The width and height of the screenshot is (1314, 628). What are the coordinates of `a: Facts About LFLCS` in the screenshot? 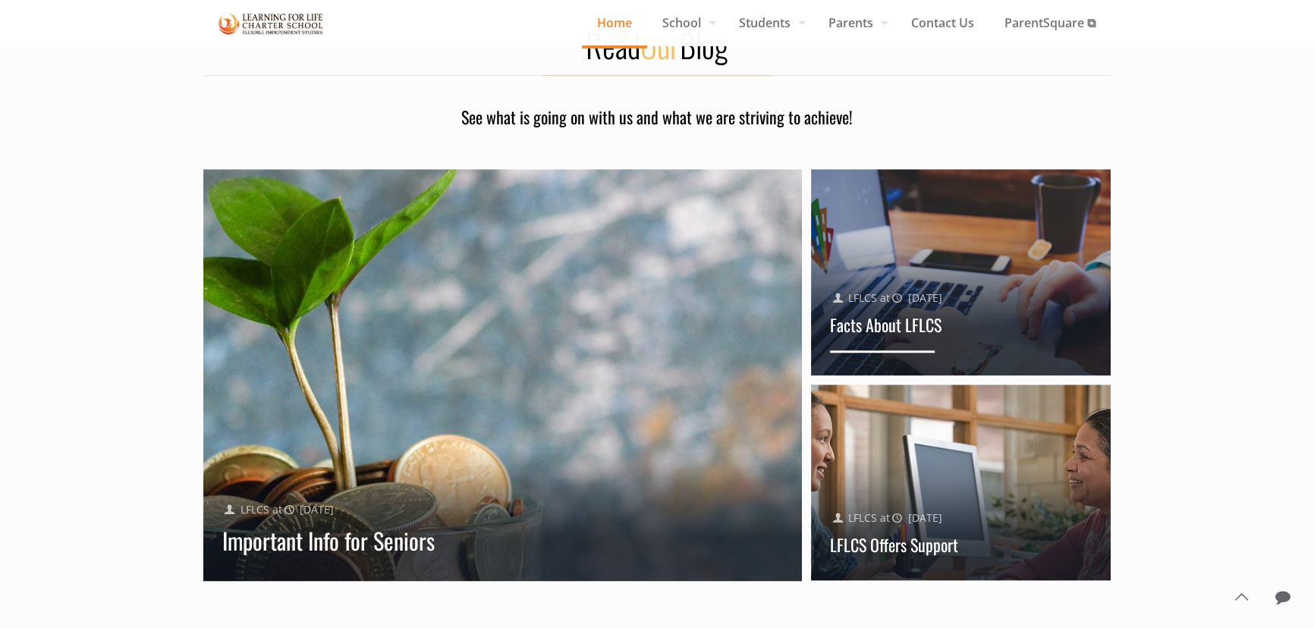 It's located at (885, 325).